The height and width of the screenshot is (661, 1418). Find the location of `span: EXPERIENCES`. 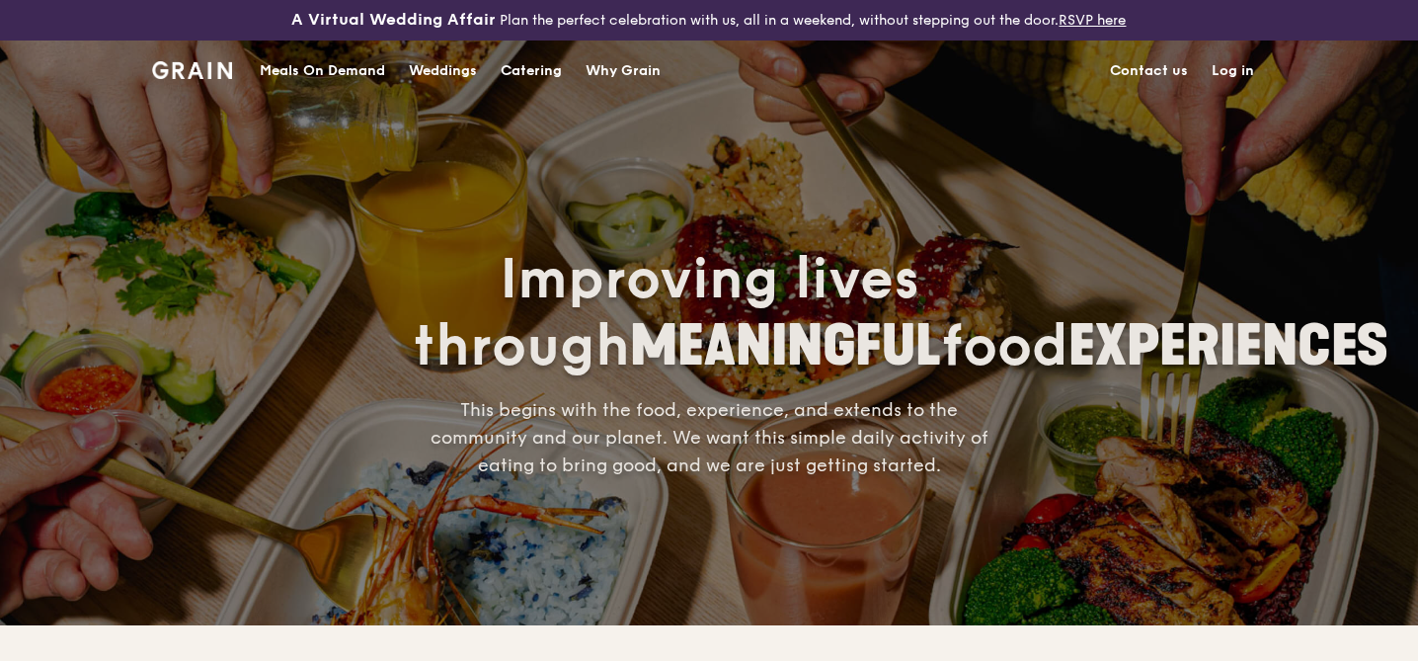

span: EXPERIENCES is located at coordinates (1228, 346).